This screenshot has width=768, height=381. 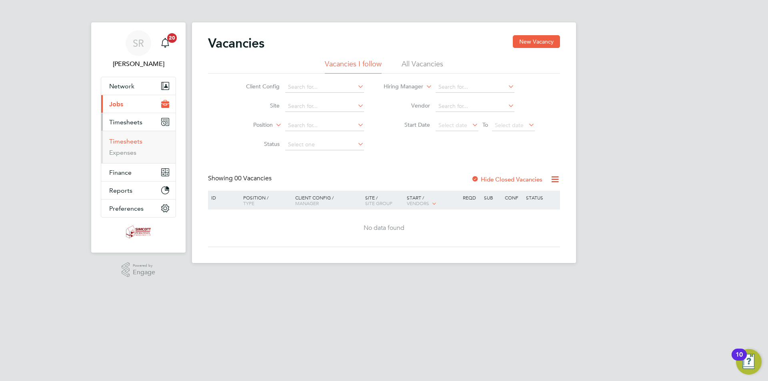 What do you see at coordinates (138, 138) in the screenshot?
I see `nav: Main navigation` at bounding box center [138, 138].